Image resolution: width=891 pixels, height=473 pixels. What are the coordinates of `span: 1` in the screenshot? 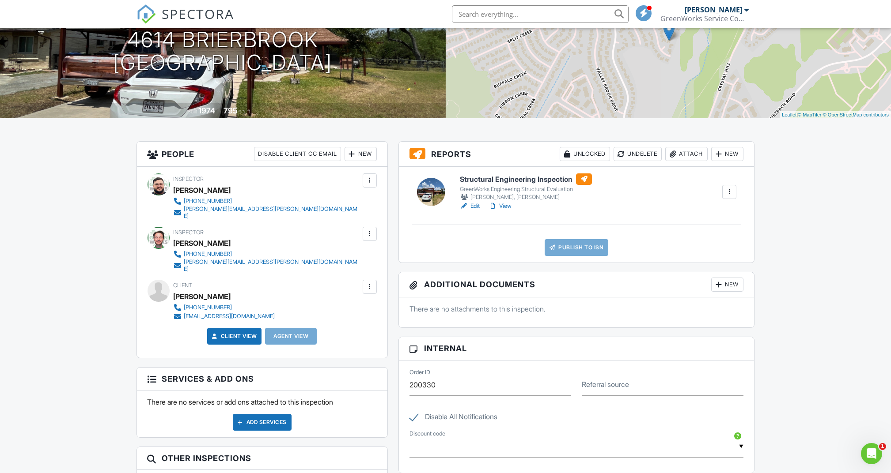 It's located at (882, 447).